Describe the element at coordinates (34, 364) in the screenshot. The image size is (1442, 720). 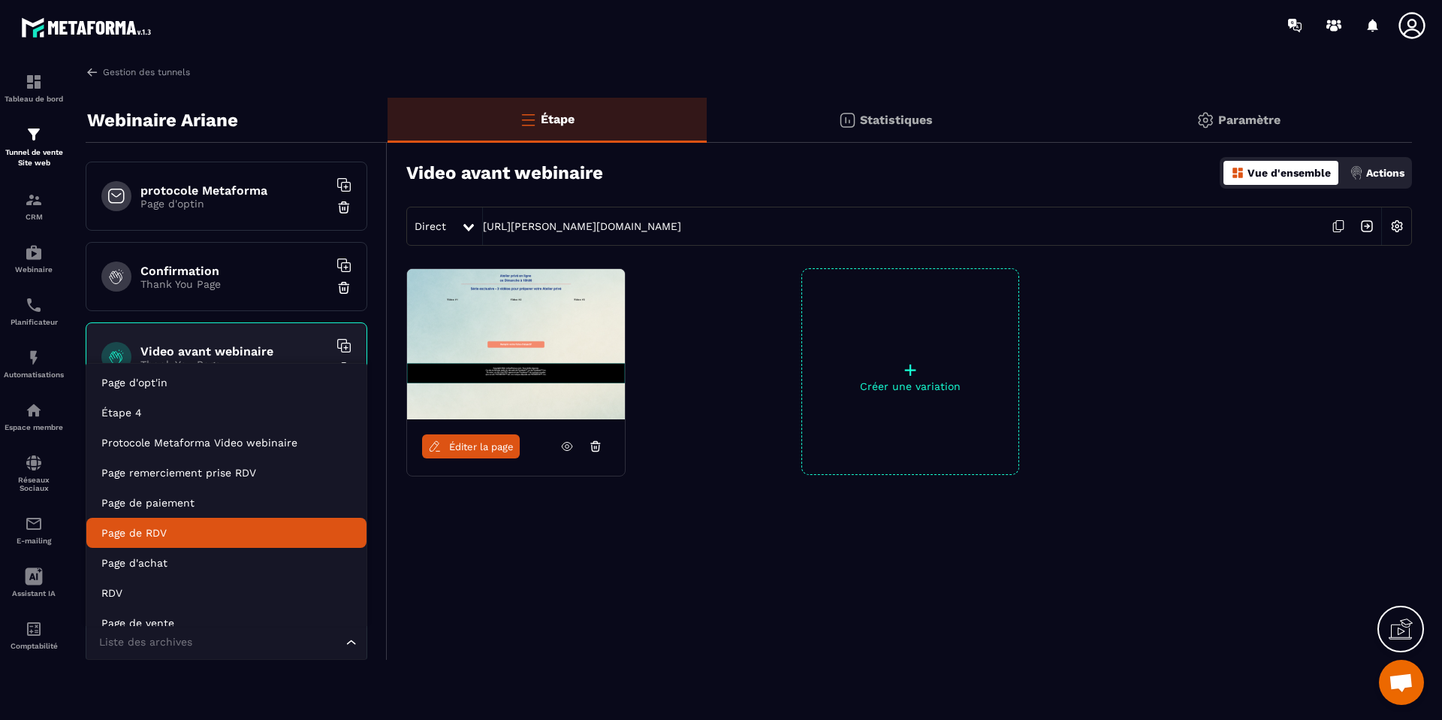
I see `a: automationsautomationsAutomatisations` at that location.